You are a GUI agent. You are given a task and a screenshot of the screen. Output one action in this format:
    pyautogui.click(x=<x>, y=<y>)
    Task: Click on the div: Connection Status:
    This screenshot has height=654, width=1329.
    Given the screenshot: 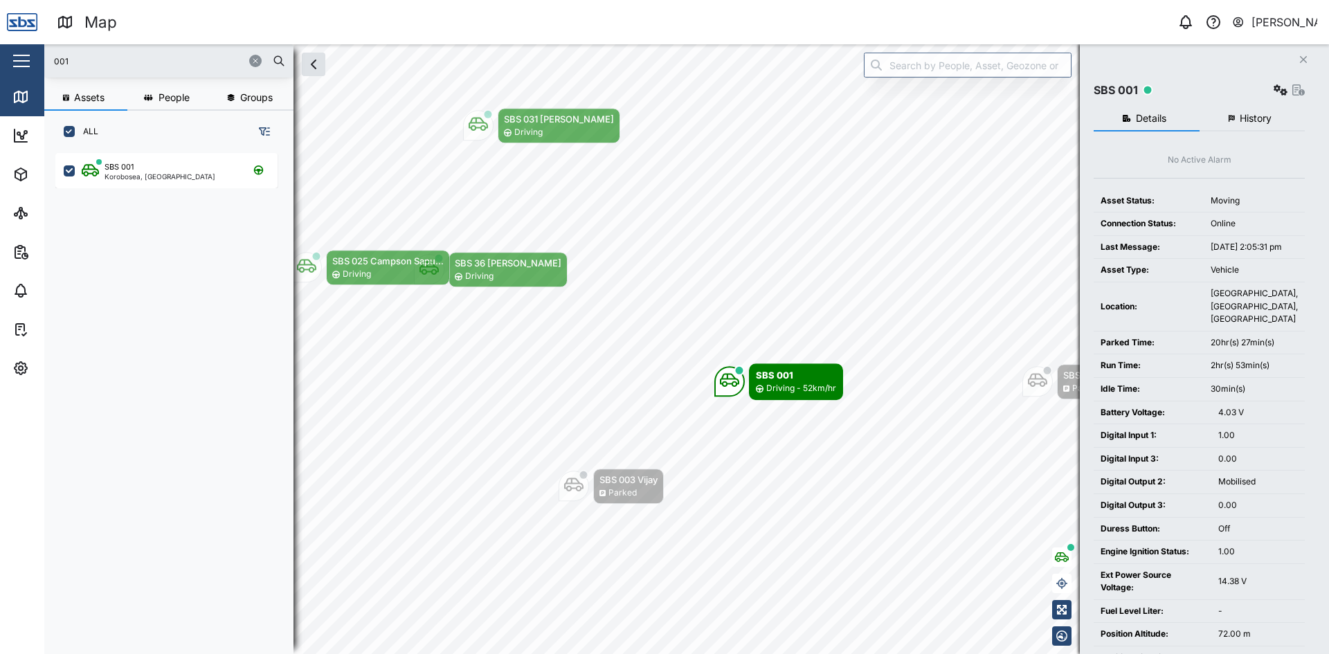 What is the action you would take?
    pyautogui.click(x=1149, y=224)
    